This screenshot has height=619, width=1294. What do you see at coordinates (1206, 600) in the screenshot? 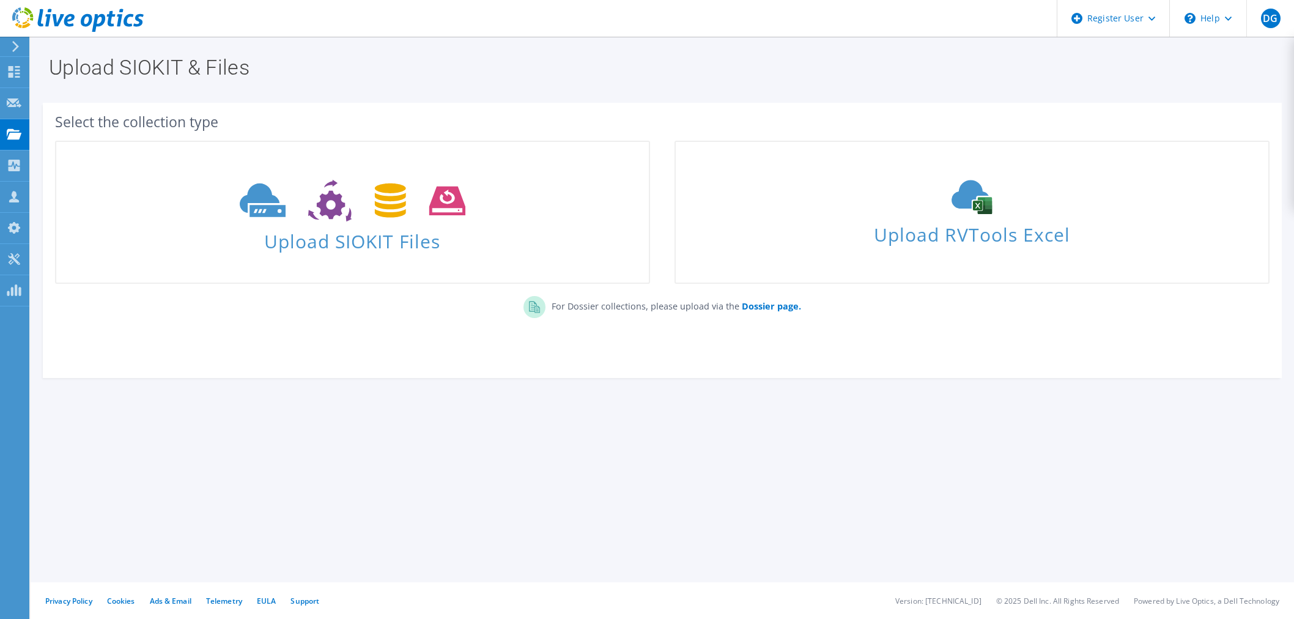
I see `li: Powered by Live Optics, a Dell Technology` at bounding box center [1206, 600].